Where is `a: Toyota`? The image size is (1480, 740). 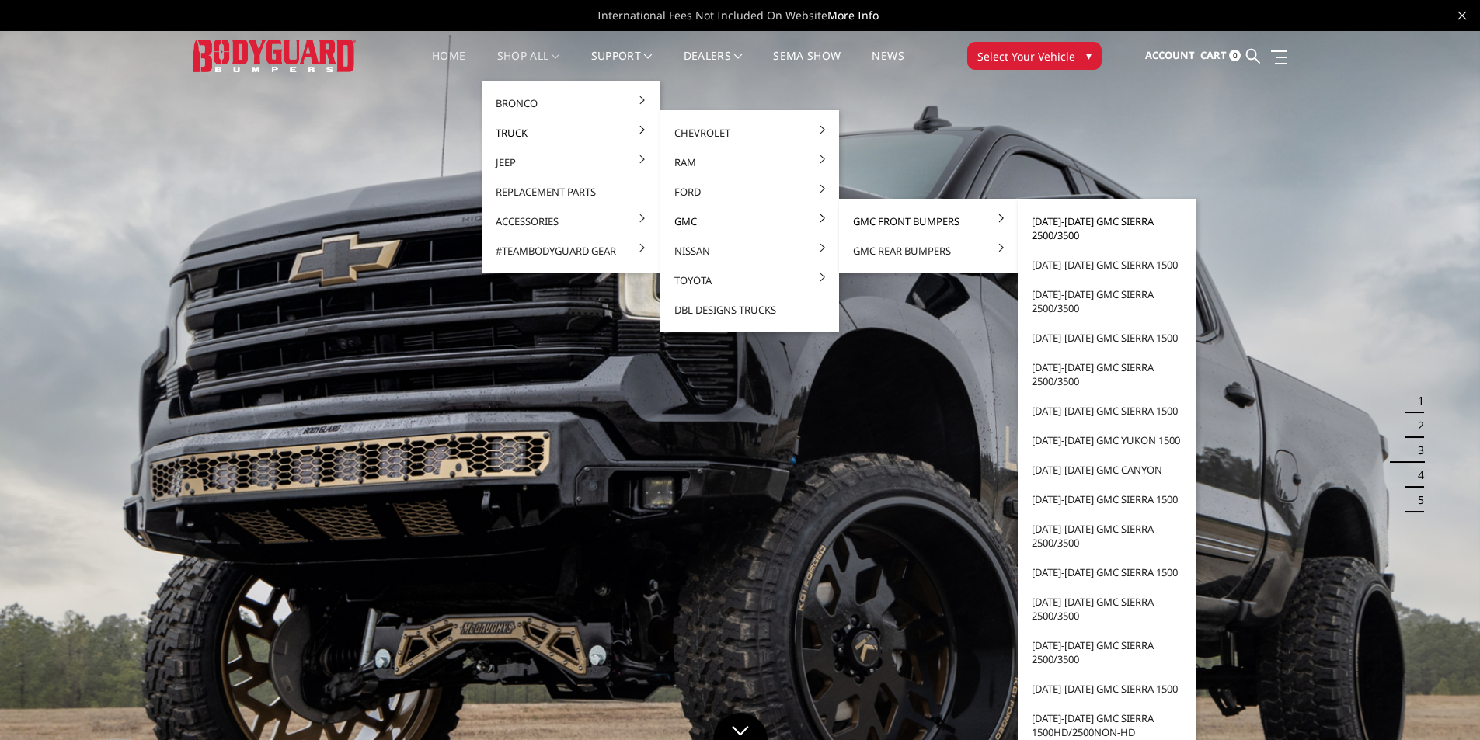
a: Toyota is located at coordinates (749, 280).